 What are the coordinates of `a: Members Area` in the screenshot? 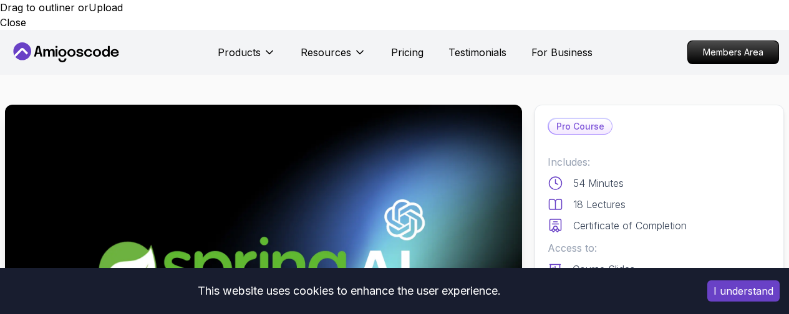 It's located at (733, 52).